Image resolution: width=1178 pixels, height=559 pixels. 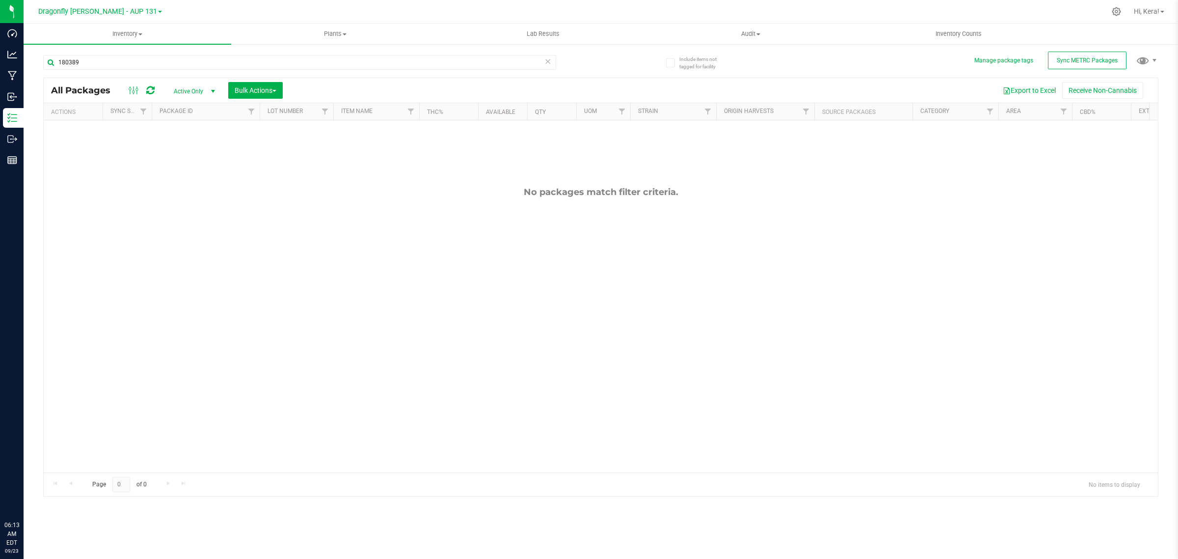 What do you see at coordinates (12, 118) in the screenshot?
I see `inline-svg: Inventory` at bounding box center [12, 118].